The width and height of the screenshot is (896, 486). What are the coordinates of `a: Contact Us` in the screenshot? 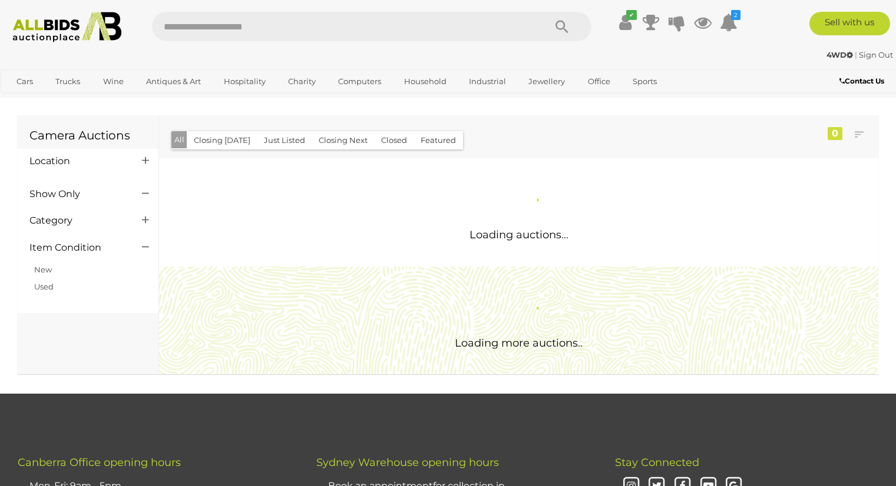 It's located at (863, 81).